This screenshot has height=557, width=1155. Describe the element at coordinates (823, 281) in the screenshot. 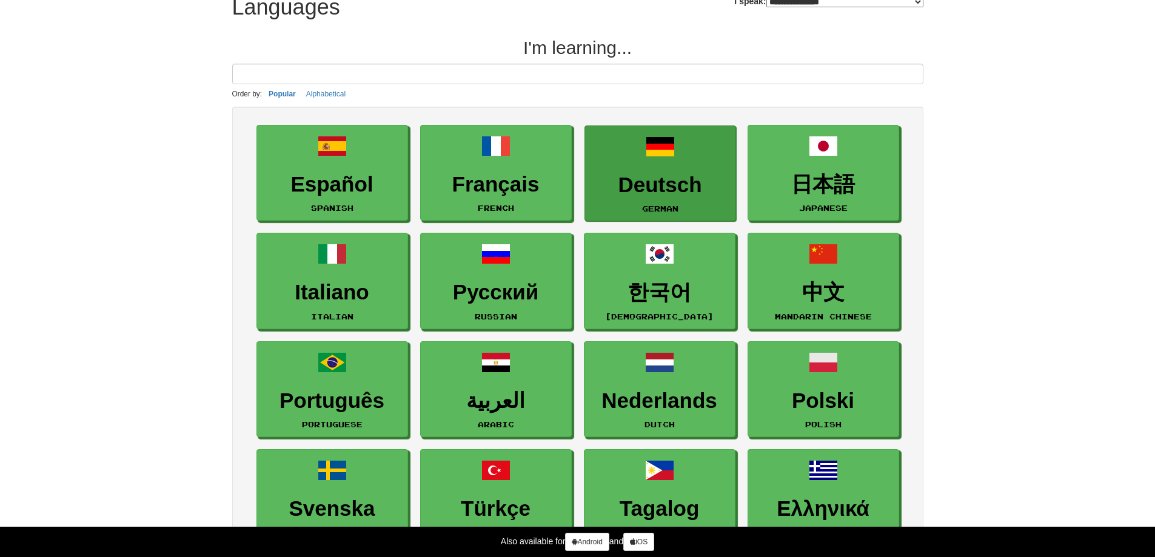

I see `a: 中文Mandarin Chinese` at that location.